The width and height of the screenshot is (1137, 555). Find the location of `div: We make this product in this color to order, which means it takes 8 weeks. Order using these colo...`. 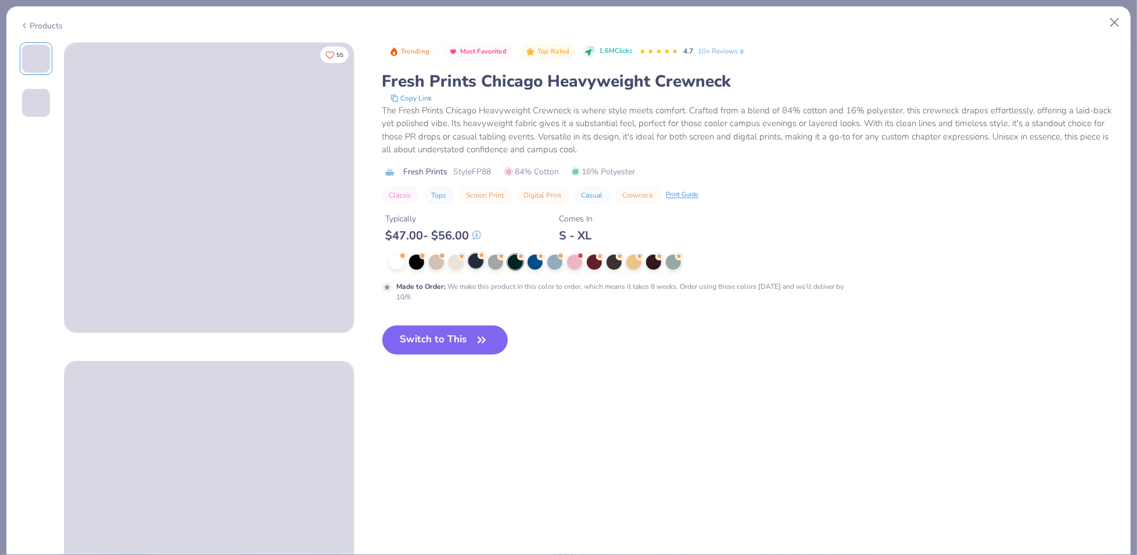

div: We make this product in this color to order, which means it takes 8 weeks. Order using these colo... is located at coordinates (622, 292).